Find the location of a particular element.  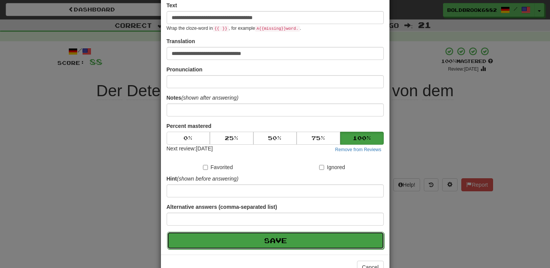

label: Hint is located at coordinates (203, 179).